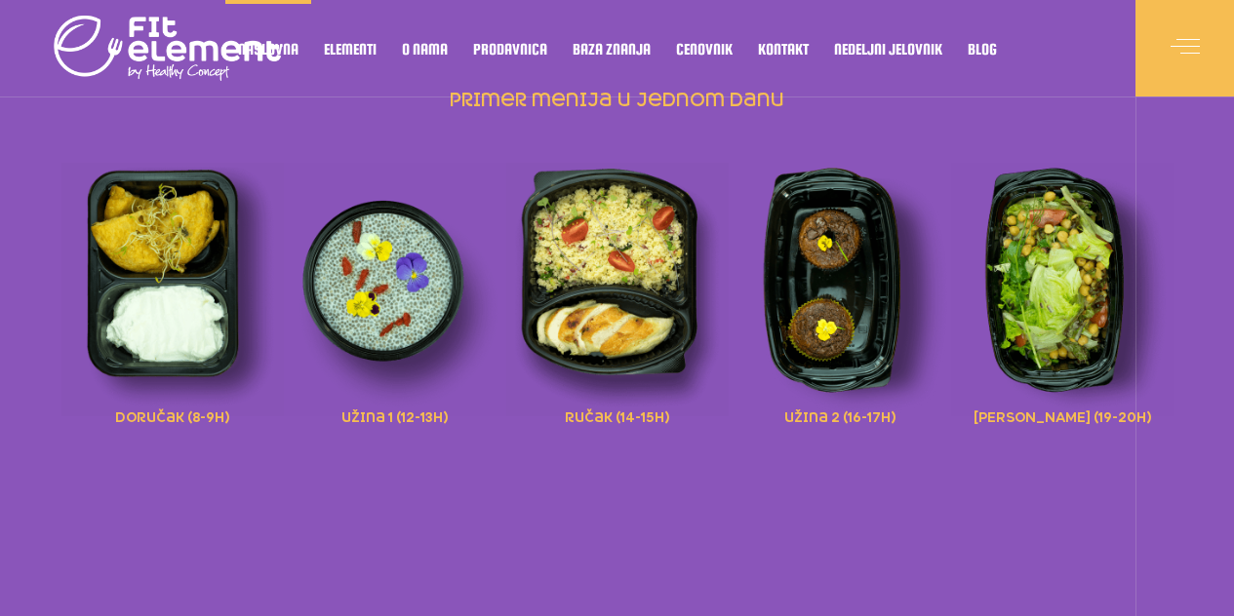 This screenshot has width=1234, height=616. Describe the element at coordinates (611, 49) in the screenshot. I see `span: Baza znanja` at that location.